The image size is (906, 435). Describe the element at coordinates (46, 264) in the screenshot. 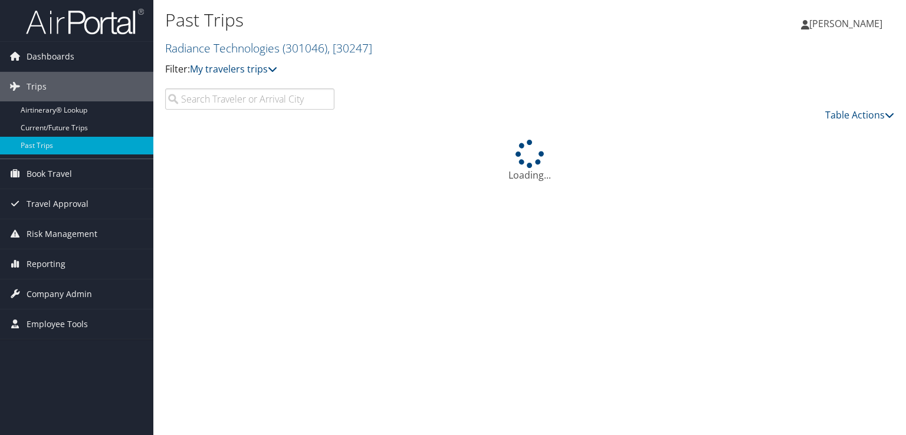

I see `span: Reporting` at that location.